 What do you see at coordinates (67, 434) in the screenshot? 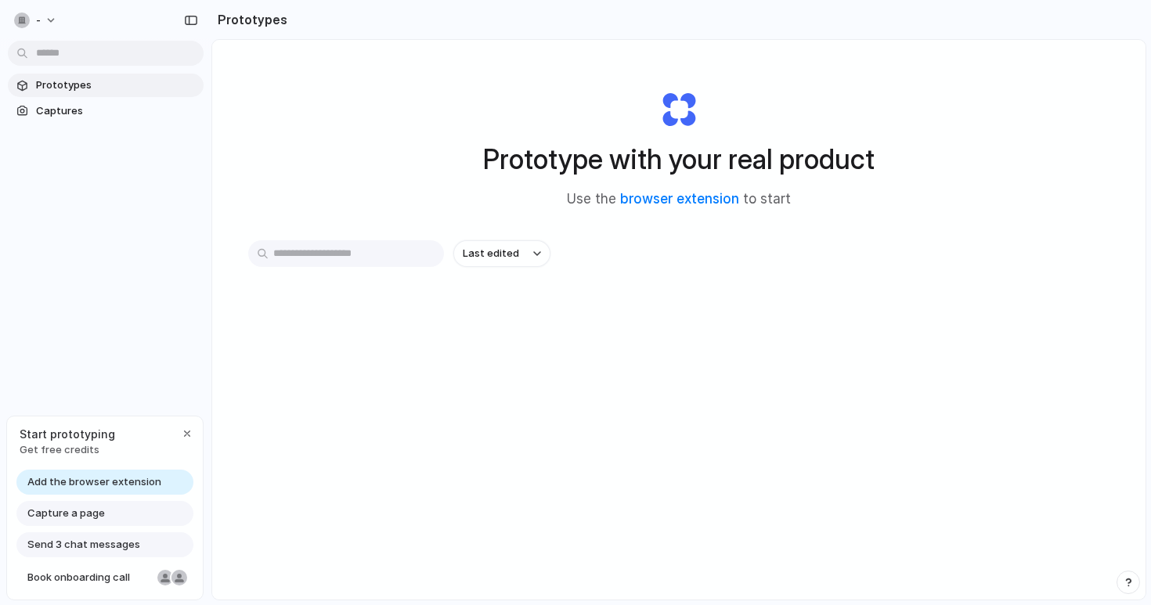
I see `span: Start prototyping` at bounding box center [67, 434].